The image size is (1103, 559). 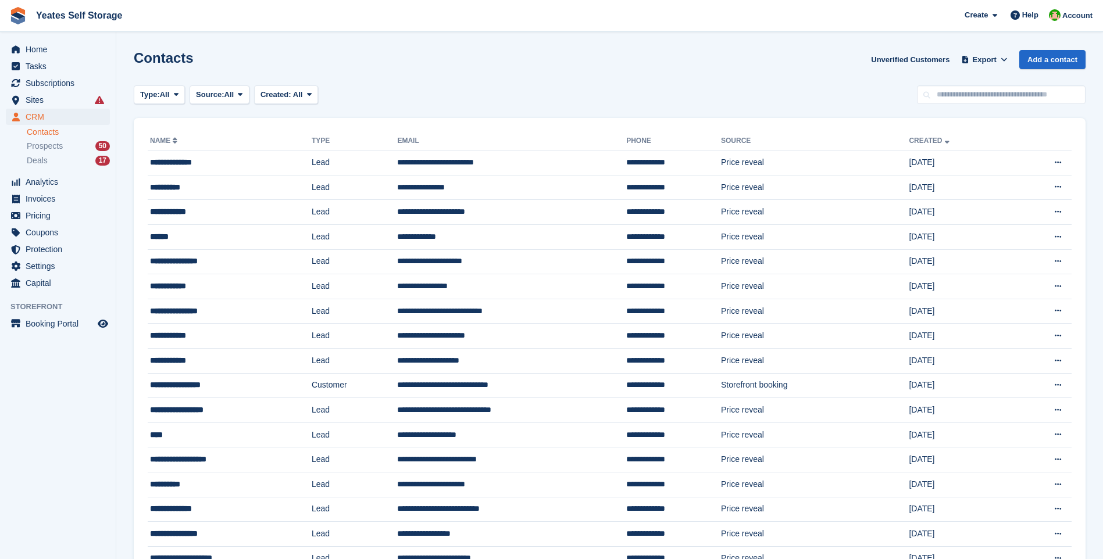 What do you see at coordinates (79, 15) in the screenshot?
I see `a: Yeates Self Storage` at bounding box center [79, 15].